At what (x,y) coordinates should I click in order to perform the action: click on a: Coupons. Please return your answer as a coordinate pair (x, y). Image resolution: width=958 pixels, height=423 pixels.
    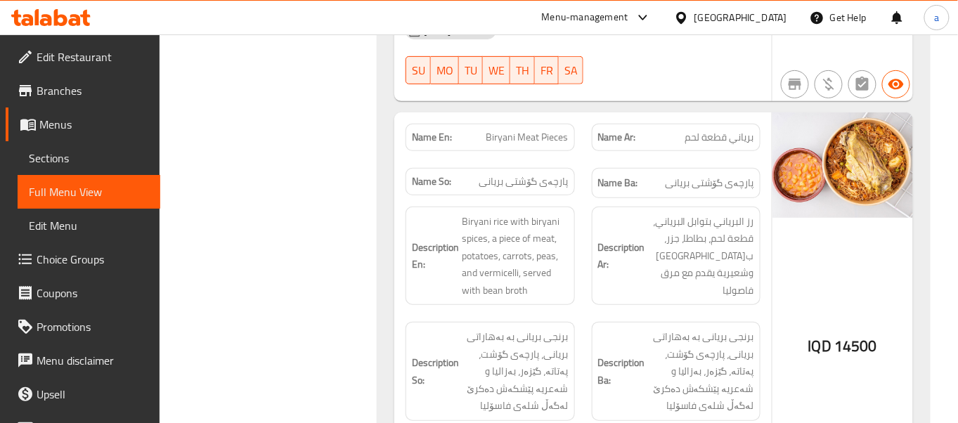
    Looking at the image, I should click on (83, 293).